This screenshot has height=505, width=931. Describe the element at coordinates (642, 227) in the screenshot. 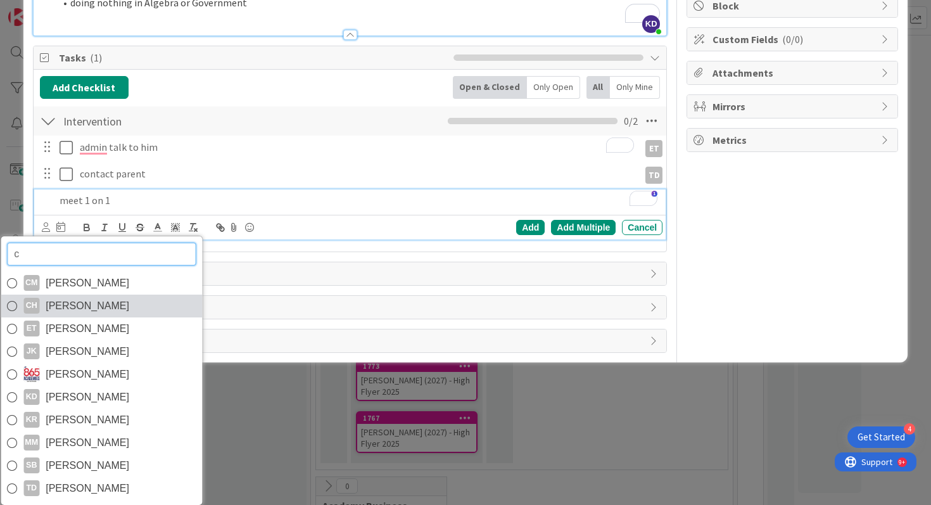

I see `div: Cancel` at that location.